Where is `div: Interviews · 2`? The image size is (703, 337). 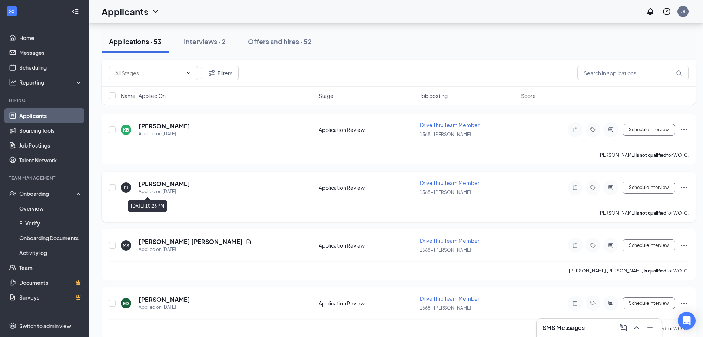 div: Interviews · 2 is located at coordinates (205, 41).